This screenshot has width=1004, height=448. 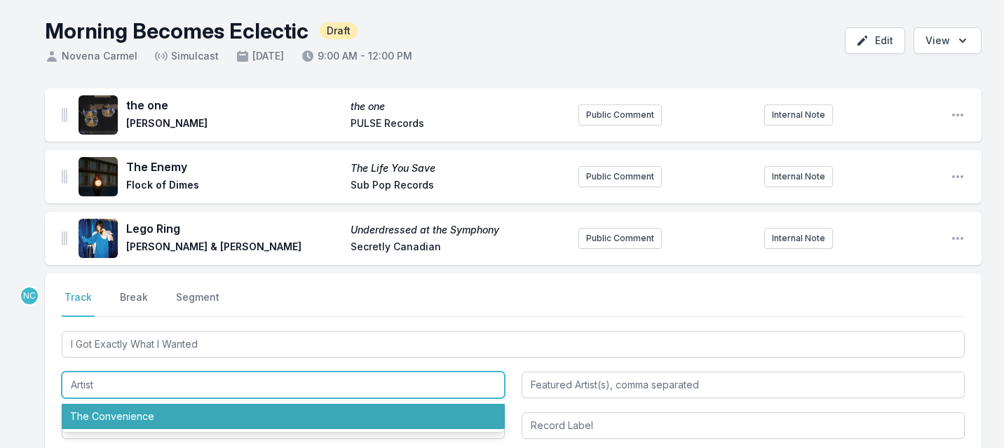 What do you see at coordinates (458, 186) in the screenshot?
I see `span: Sub Pop Records` at bounding box center [458, 186].